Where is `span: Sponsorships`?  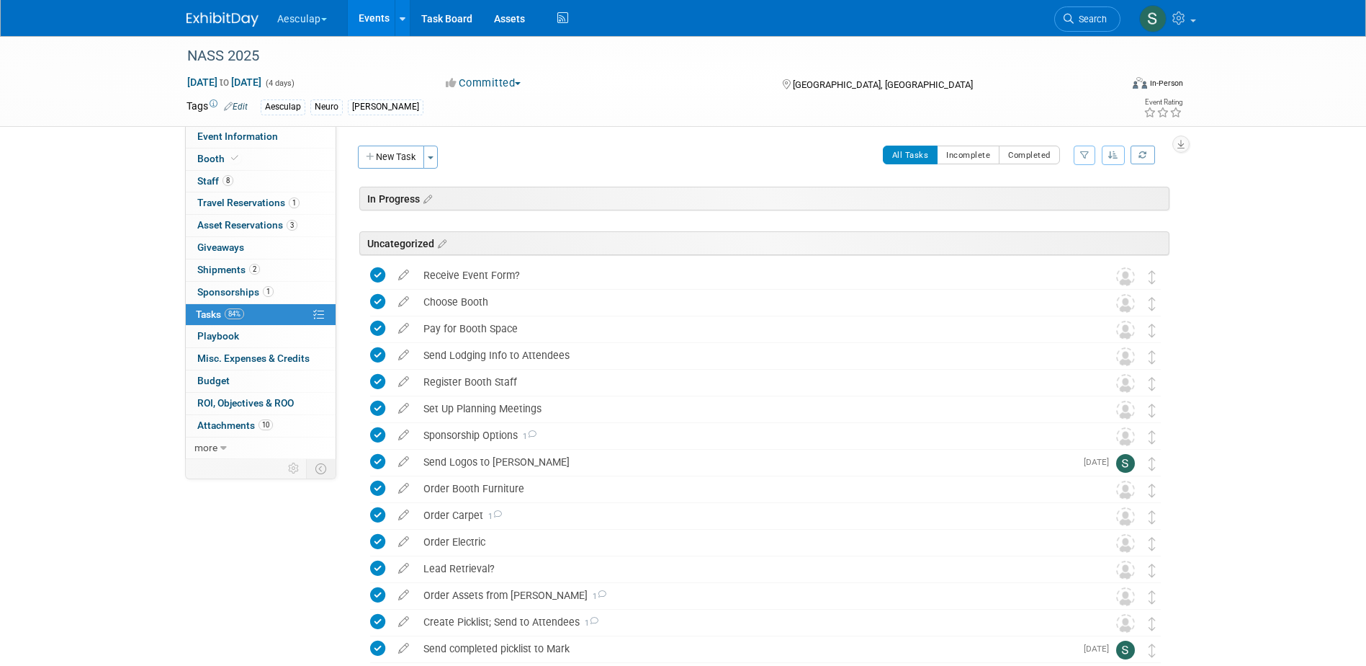
span: Sponsorships is located at coordinates (236, 292).